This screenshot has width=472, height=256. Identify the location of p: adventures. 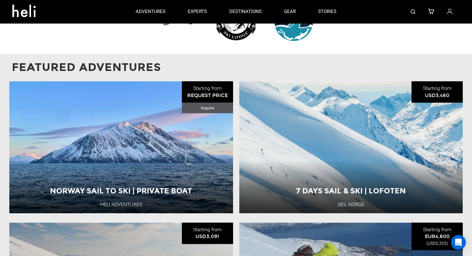
(151, 11).